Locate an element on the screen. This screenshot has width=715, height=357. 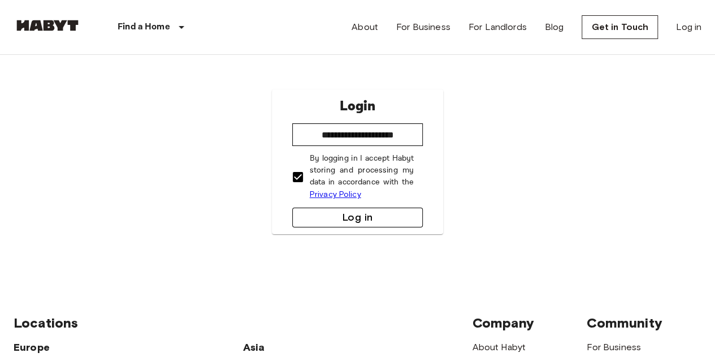
a: Get in Touch is located at coordinates (620, 27).